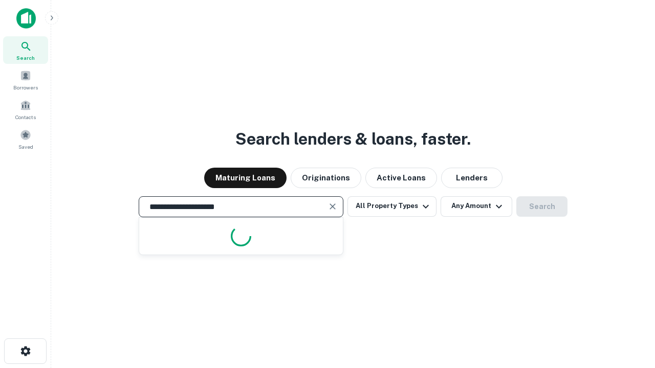 The image size is (655, 368). I want to click on img: capitalize-icon.png, so click(26, 18).